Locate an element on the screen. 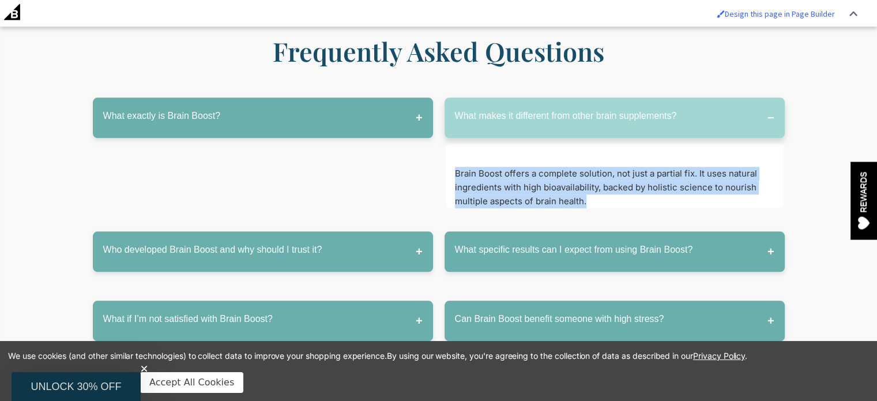 This screenshot has height=401, width=877. blockquote: Frequently Asked Questions is located at coordinates (439, 51).